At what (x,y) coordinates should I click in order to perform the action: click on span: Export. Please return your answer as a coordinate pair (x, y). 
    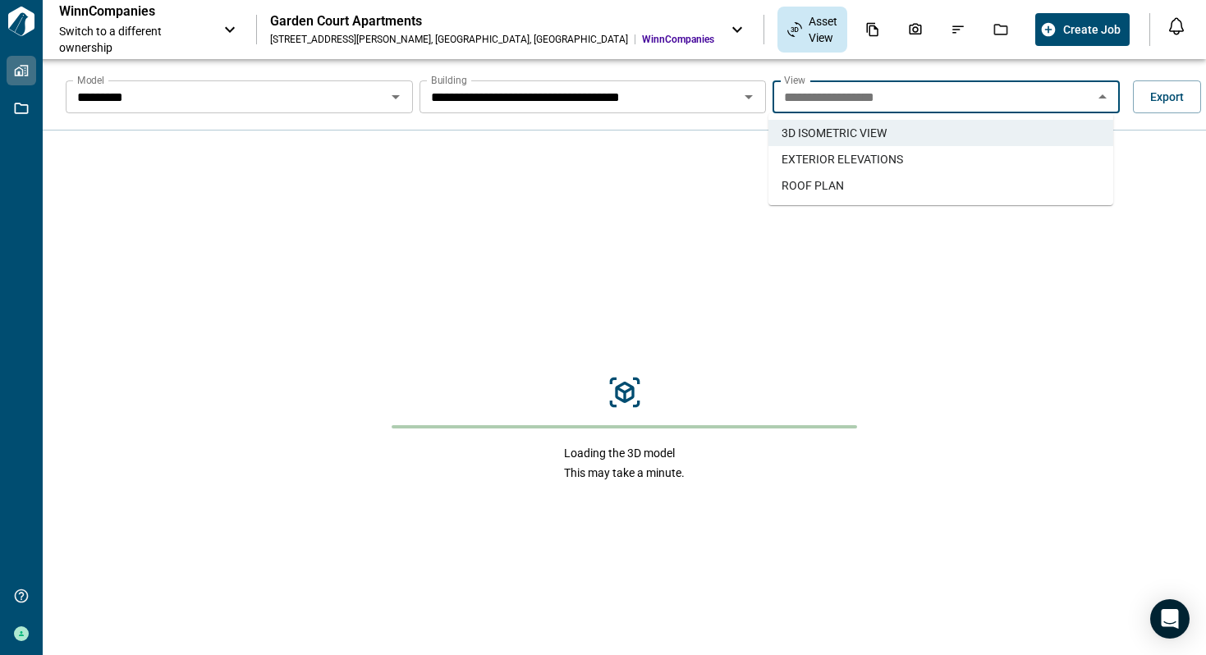
    Looking at the image, I should click on (1167, 97).